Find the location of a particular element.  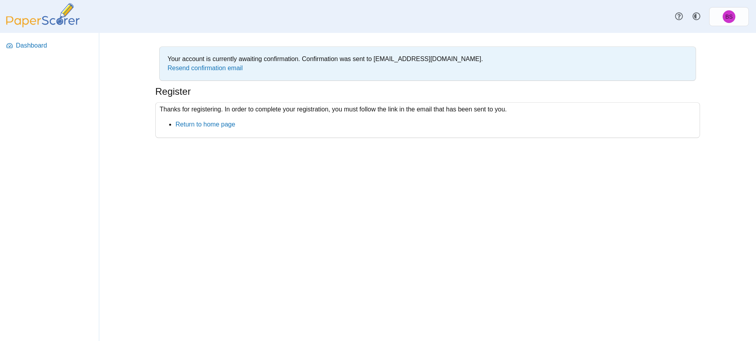

a: Dashboard is located at coordinates (50, 46).